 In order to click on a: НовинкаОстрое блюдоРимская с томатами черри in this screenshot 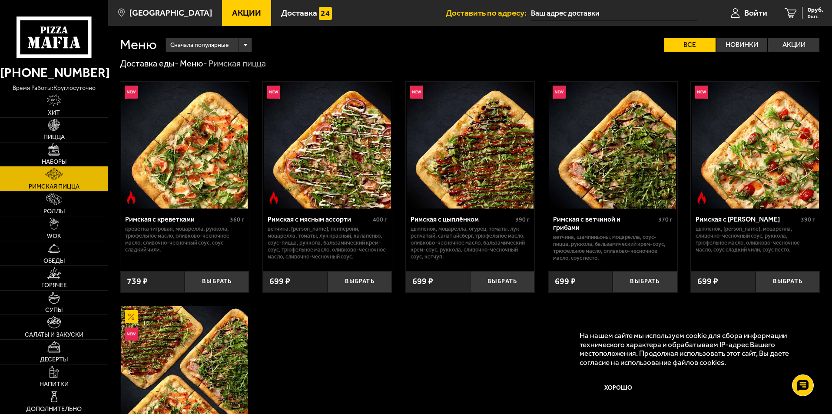, I will do `click(755, 145)`.